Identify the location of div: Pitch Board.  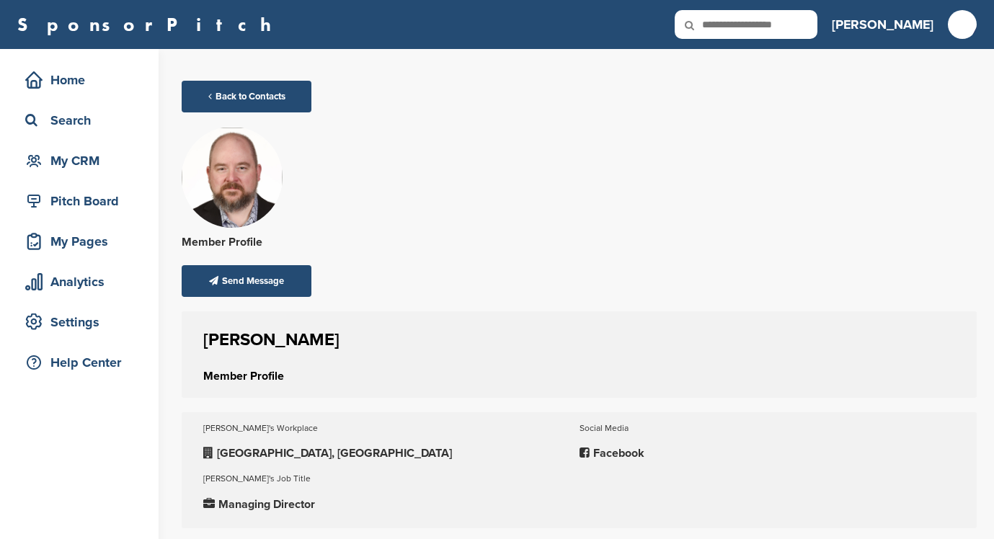
(83, 201).